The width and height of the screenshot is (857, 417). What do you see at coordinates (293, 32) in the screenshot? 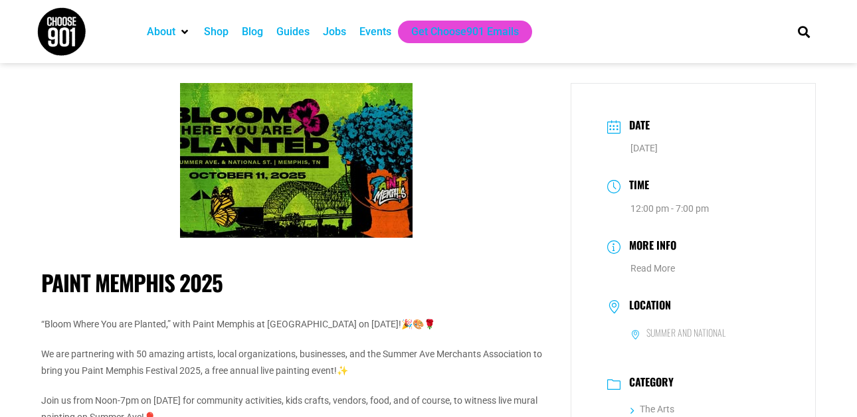
I see `a: Guides` at bounding box center [293, 32].